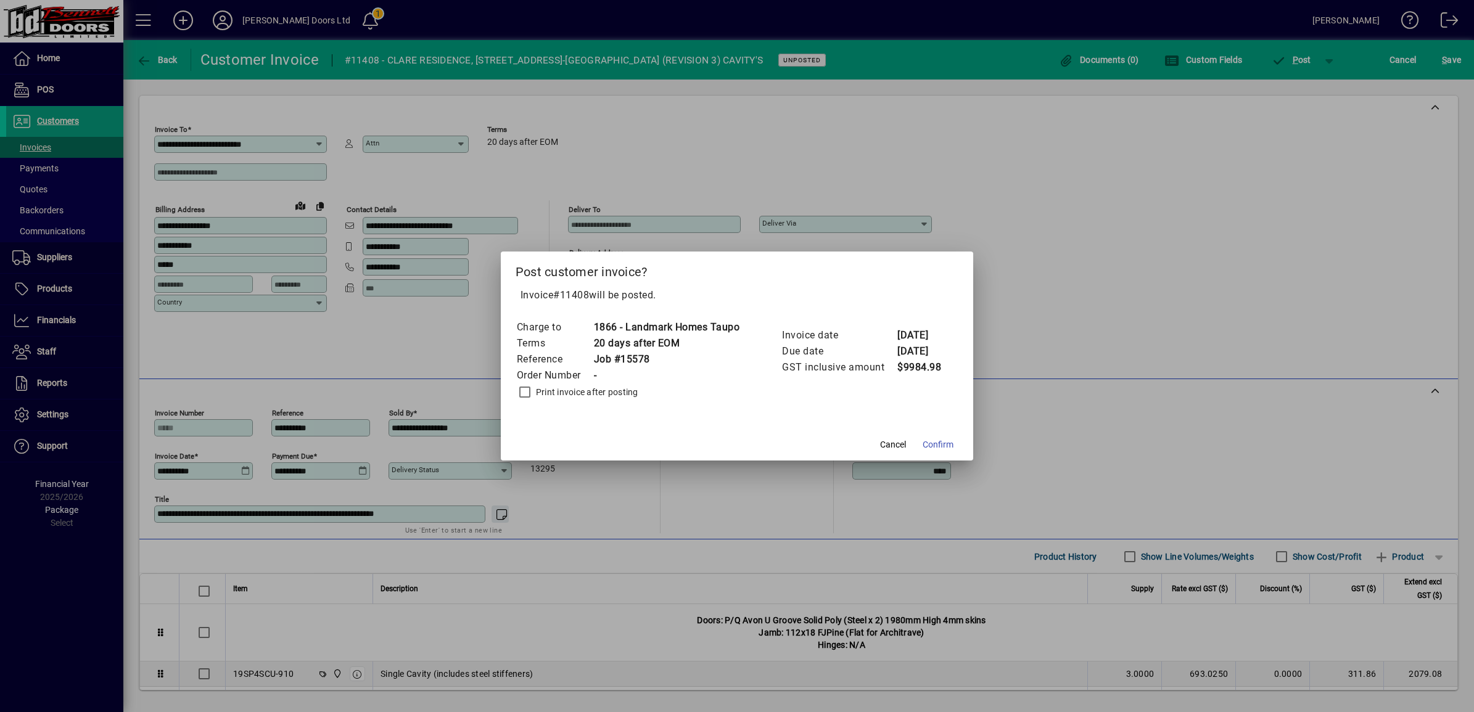  I want to click on span: #11408, so click(571, 295).